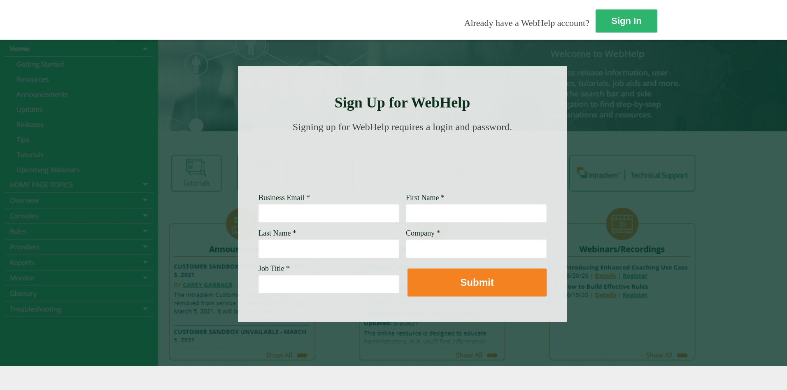  What do you see at coordinates (477, 282) in the screenshot?
I see `strong: Submit` at bounding box center [477, 282].